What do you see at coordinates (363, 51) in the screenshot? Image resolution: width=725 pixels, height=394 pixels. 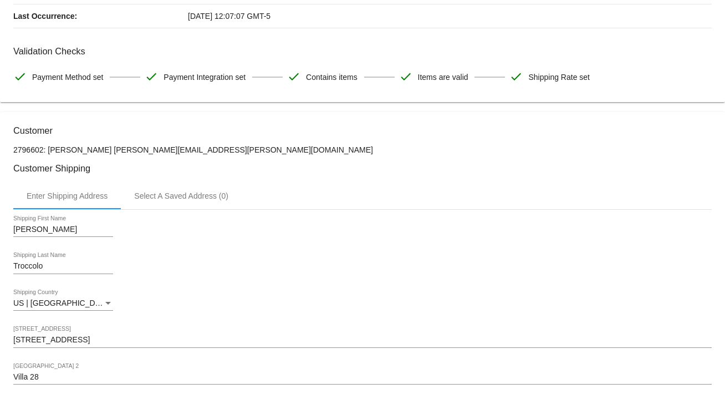 I see `h3: Validation Checks` at bounding box center [363, 51].